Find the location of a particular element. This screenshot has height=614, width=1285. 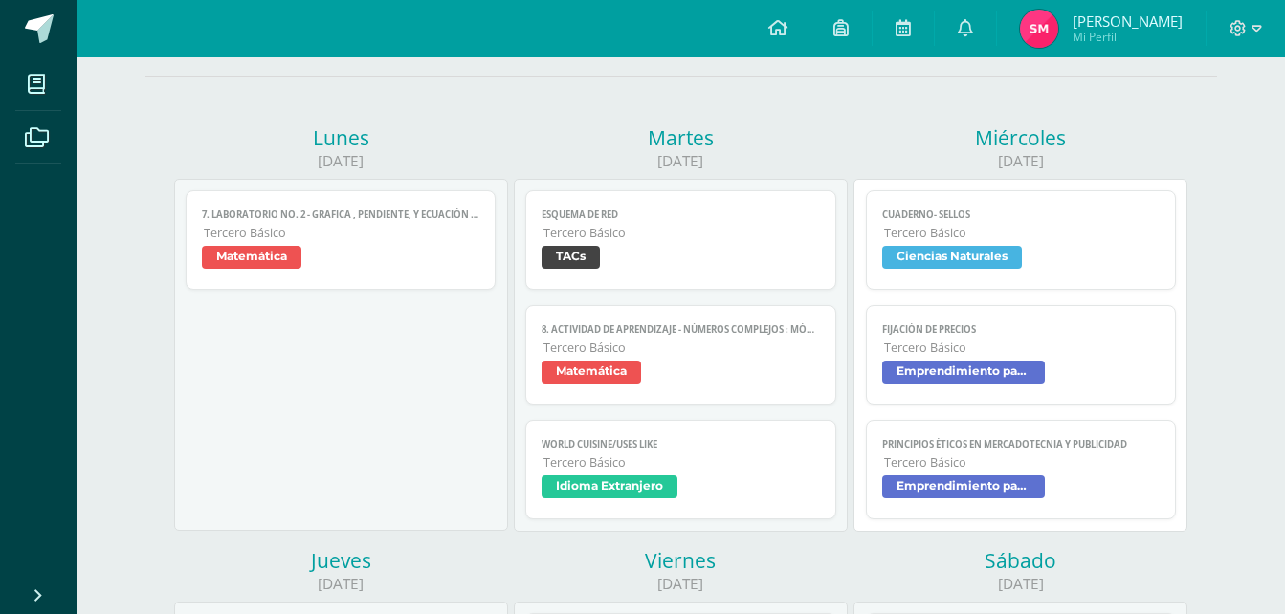

span: Cuaderno- sellos is located at coordinates (1021, 214).